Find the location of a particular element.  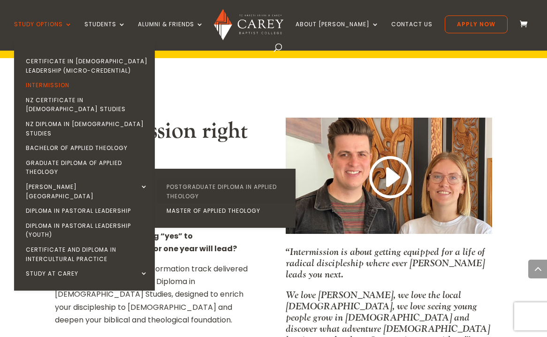

a: Certificate and Diploma in Intercultural Practice is located at coordinates (87, 254).